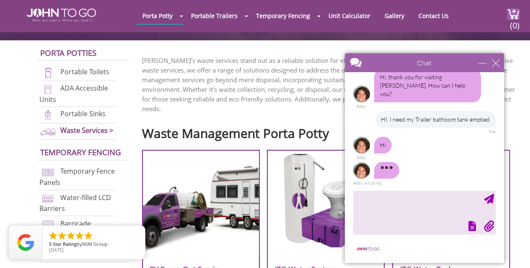  Describe the element at coordinates (201, 204) in the screenshot. I see `img: rv-pump-out.png.webp` at that location.